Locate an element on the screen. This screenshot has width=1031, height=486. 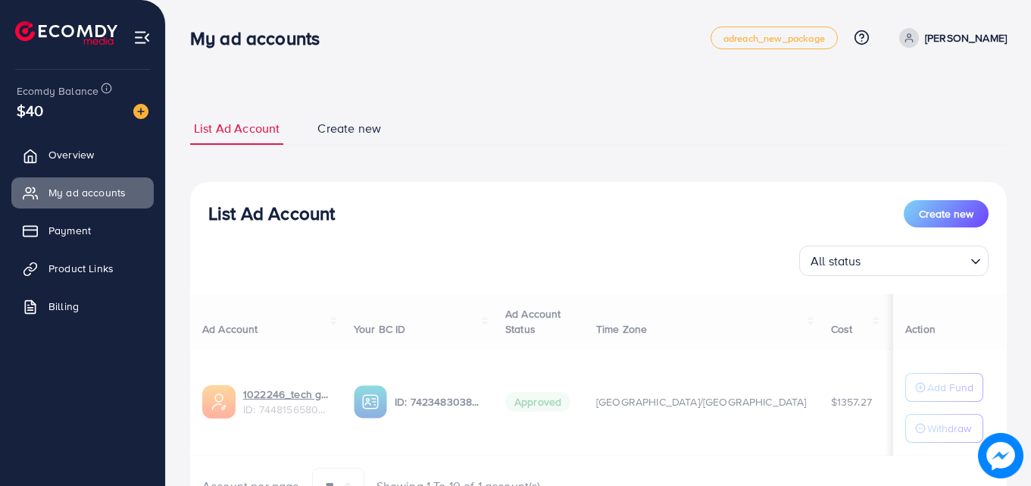
span: My ad accounts is located at coordinates (87, 192).